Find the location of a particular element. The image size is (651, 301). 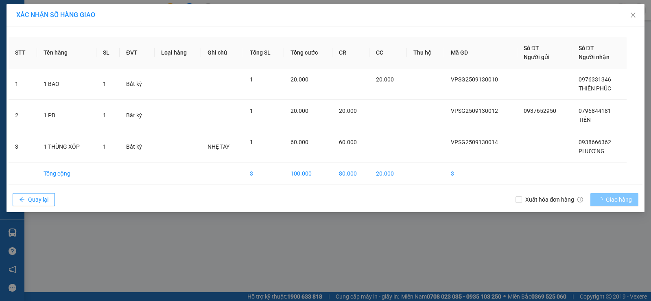

th: Loại hàng is located at coordinates (178, 53).